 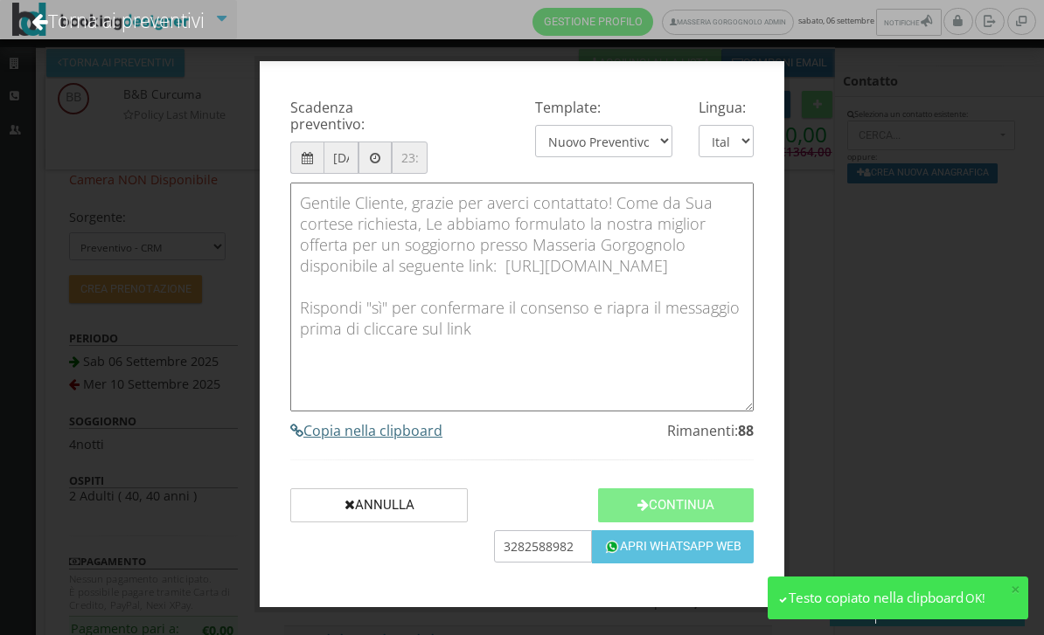 What do you see at coordinates (746, 431) in the screenshot?
I see `b: 88` at bounding box center [746, 431].